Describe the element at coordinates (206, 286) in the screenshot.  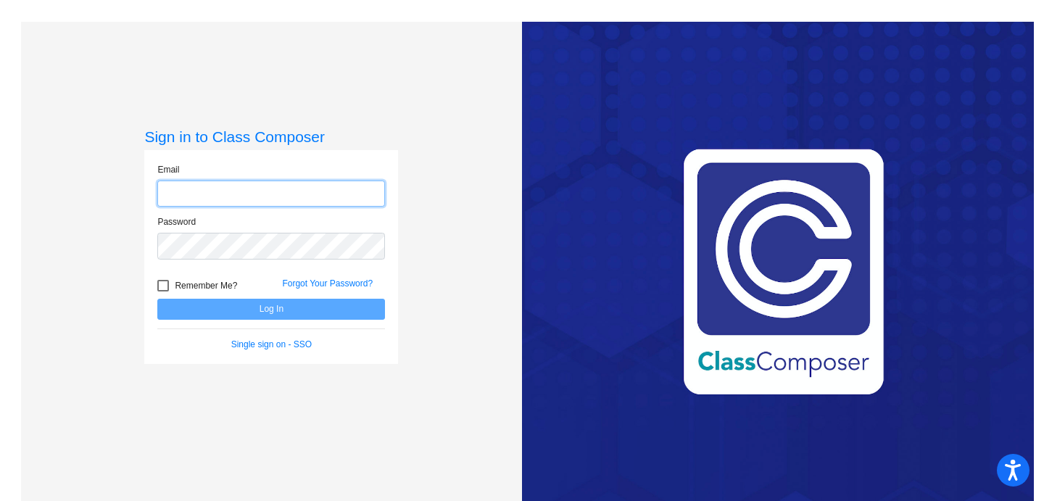
I see `span: Remember Me?` at that location.